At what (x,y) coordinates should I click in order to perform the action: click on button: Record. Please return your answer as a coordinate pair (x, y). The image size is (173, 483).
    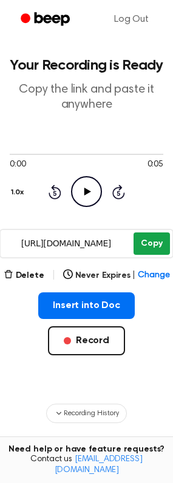
    Looking at the image, I should click on (86, 341).